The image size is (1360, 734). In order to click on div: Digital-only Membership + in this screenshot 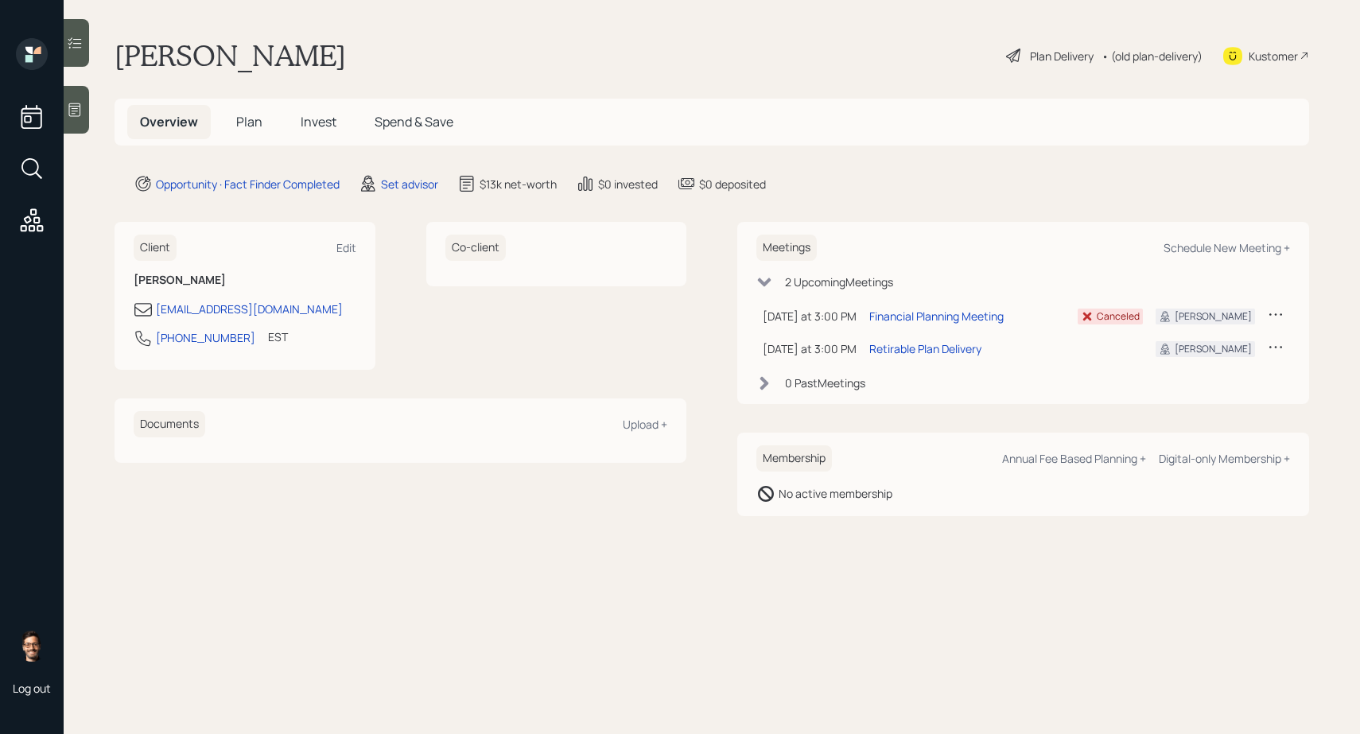, I will do `click(1224, 458)`.